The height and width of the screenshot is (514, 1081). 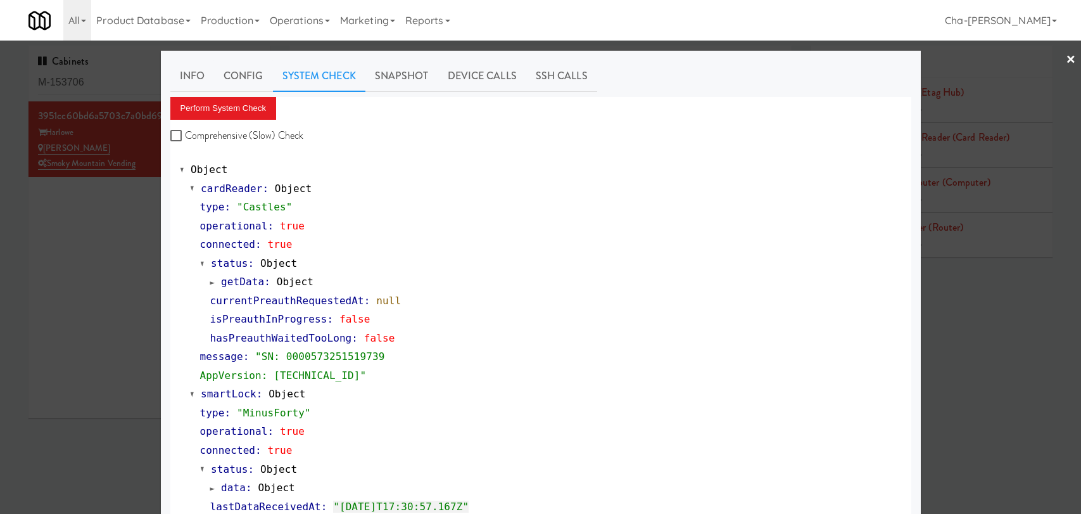 What do you see at coordinates (229, 393) in the screenshot?
I see `span: smartLock` at bounding box center [229, 393].